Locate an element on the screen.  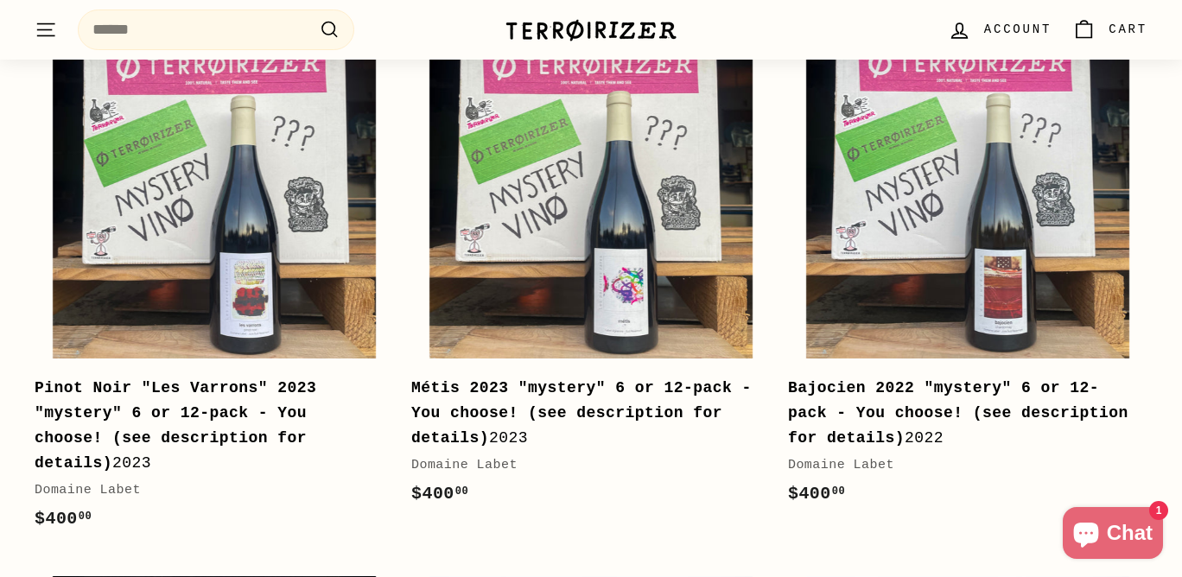
a: Bajocien 2022 "mystery" 6 or 12-pack - You choose! (see description for details)2022Domaine Labet is located at coordinates (968, 271).